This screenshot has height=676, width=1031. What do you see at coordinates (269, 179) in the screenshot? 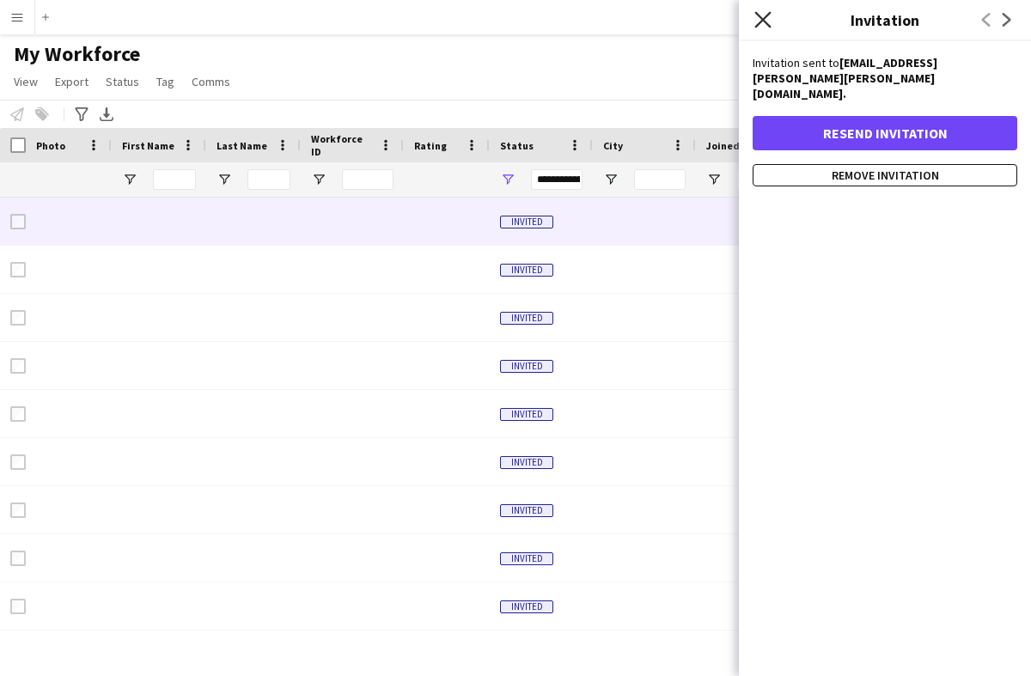
I see `input: Last Name Filter Input` at bounding box center [269, 179].